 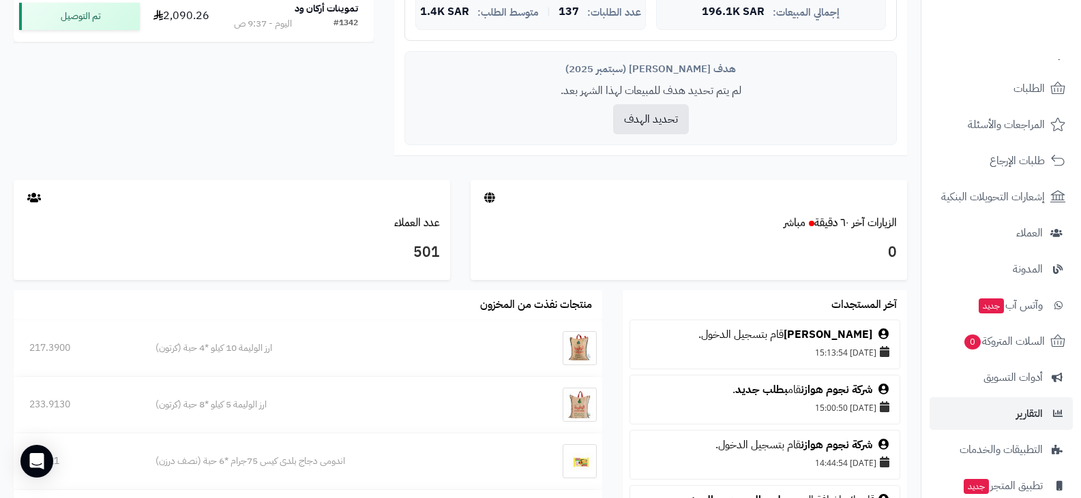 What do you see at coordinates (580, 405) in the screenshot?
I see `img: ارز الوليمة 5 كيلو *8 حبة (كرتون)` at bounding box center [580, 405].